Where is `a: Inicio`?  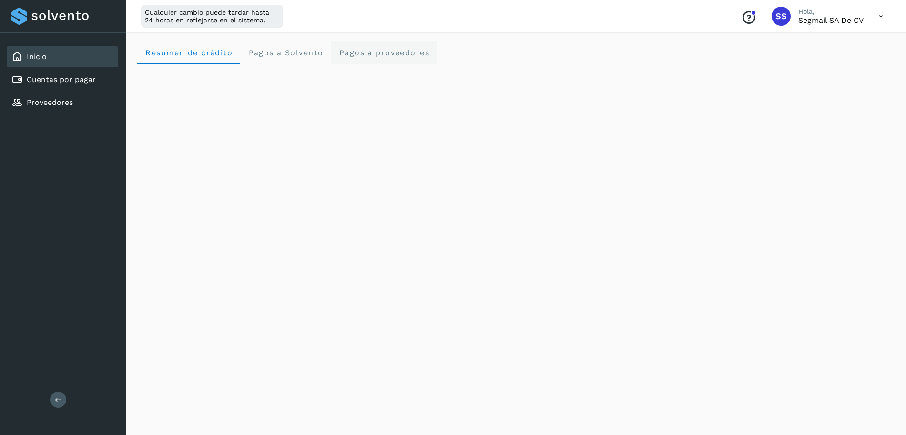 a: Inicio is located at coordinates (37, 56).